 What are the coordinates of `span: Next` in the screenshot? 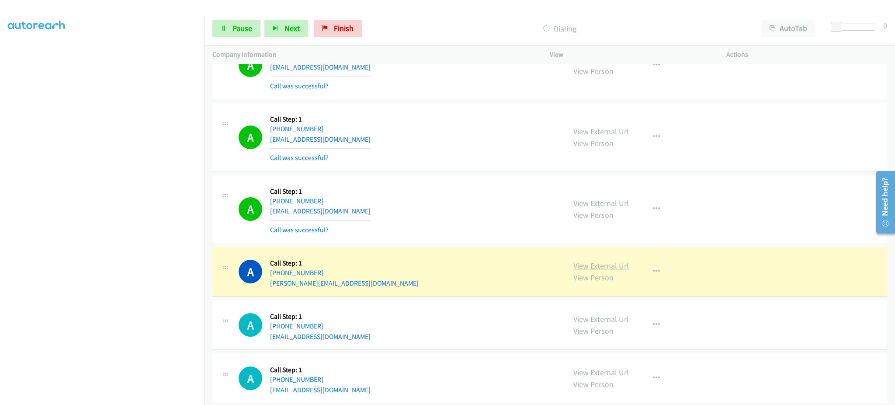 It's located at (292, 28).